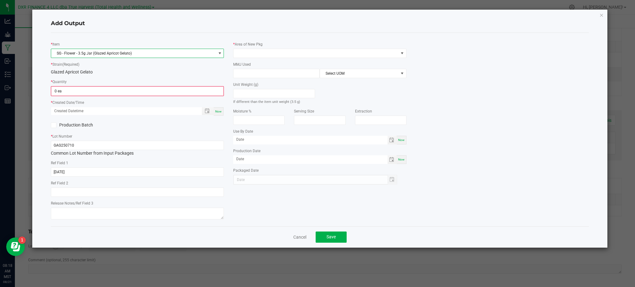 Image resolution: width=635 pixels, height=287 pixels. What do you see at coordinates (4, 3) in the screenshot?
I see `span: 1` at bounding box center [4, 3].